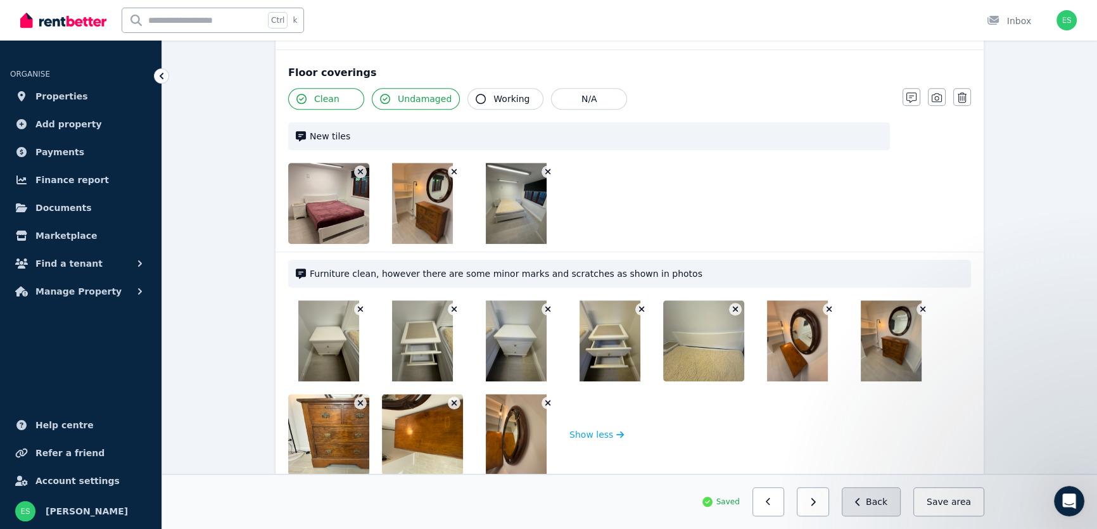  What do you see at coordinates (60, 152) in the screenshot?
I see `span: Payments` at bounding box center [60, 152].